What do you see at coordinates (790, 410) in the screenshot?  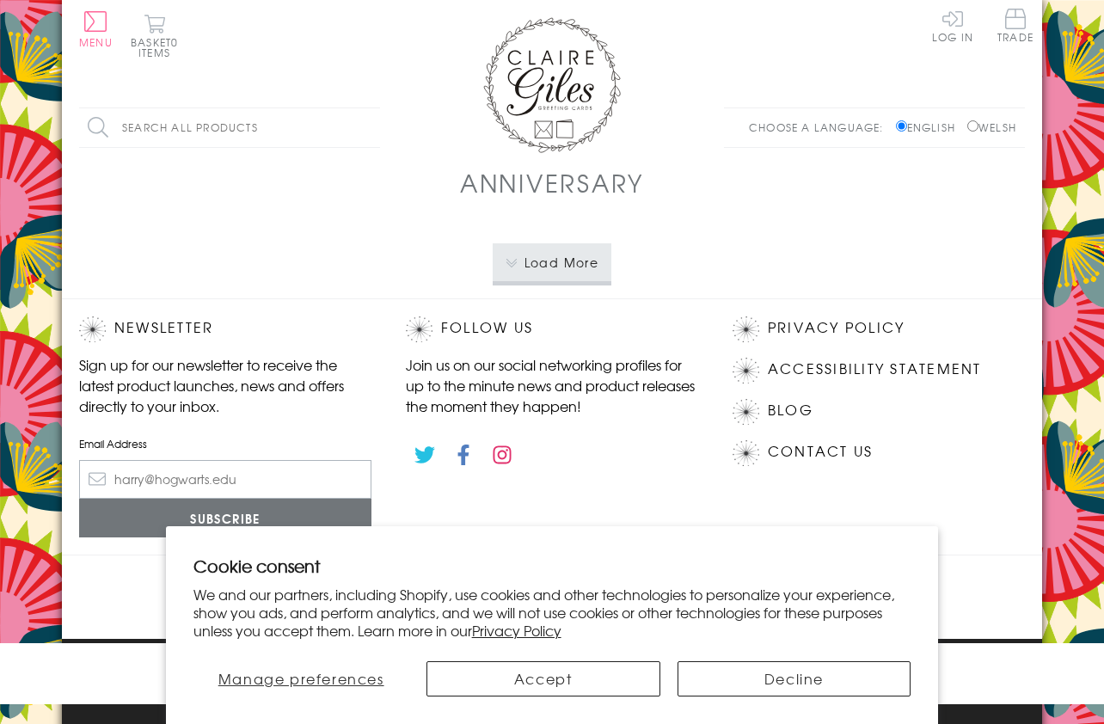 I see `a: Blog` at bounding box center [790, 410].